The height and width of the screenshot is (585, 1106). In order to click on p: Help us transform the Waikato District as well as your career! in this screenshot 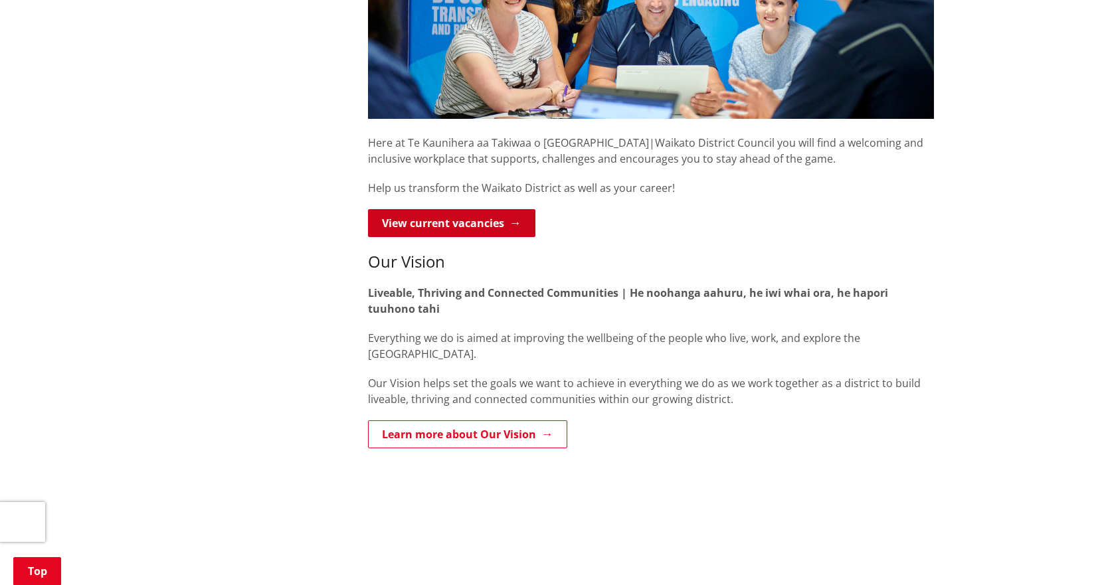, I will do `click(651, 188)`.